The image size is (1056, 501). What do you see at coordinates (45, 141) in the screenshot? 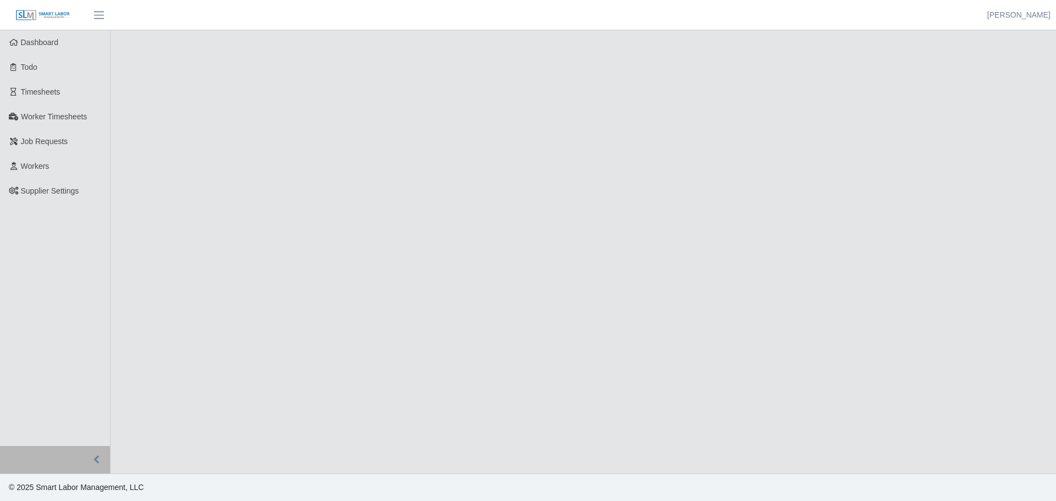
I see `span: Job Requests` at bounding box center [45, 141].